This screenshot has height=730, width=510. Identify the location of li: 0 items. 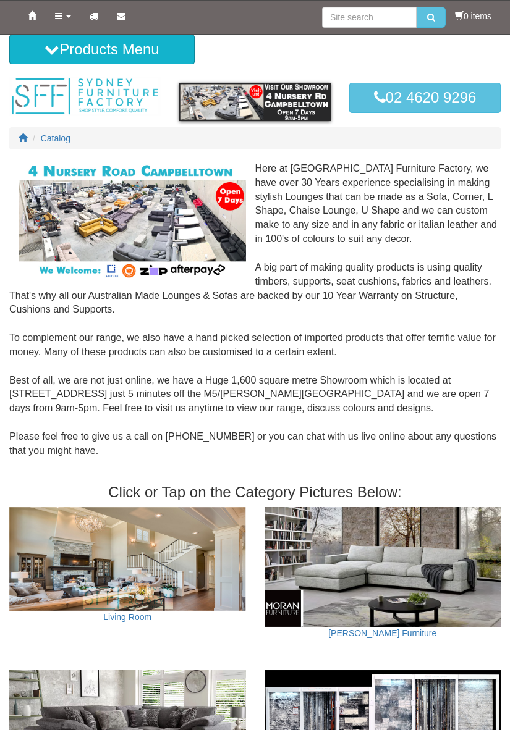
(473, 16).